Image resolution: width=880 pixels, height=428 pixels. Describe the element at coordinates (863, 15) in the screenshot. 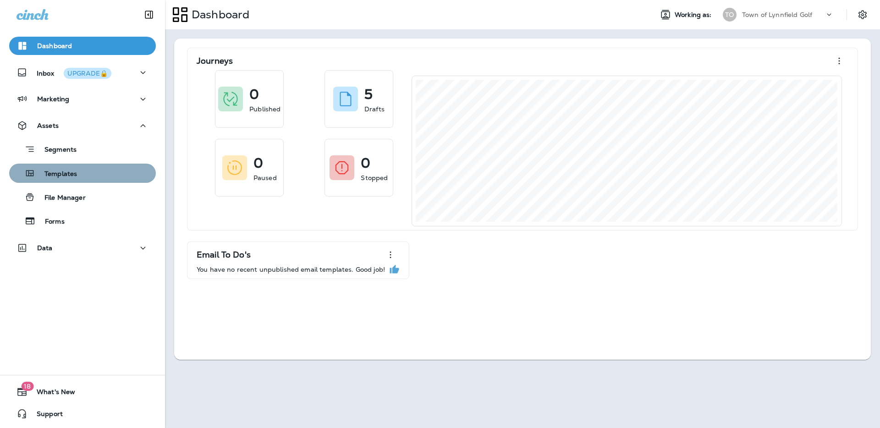

I see `button: Settings` at that location.